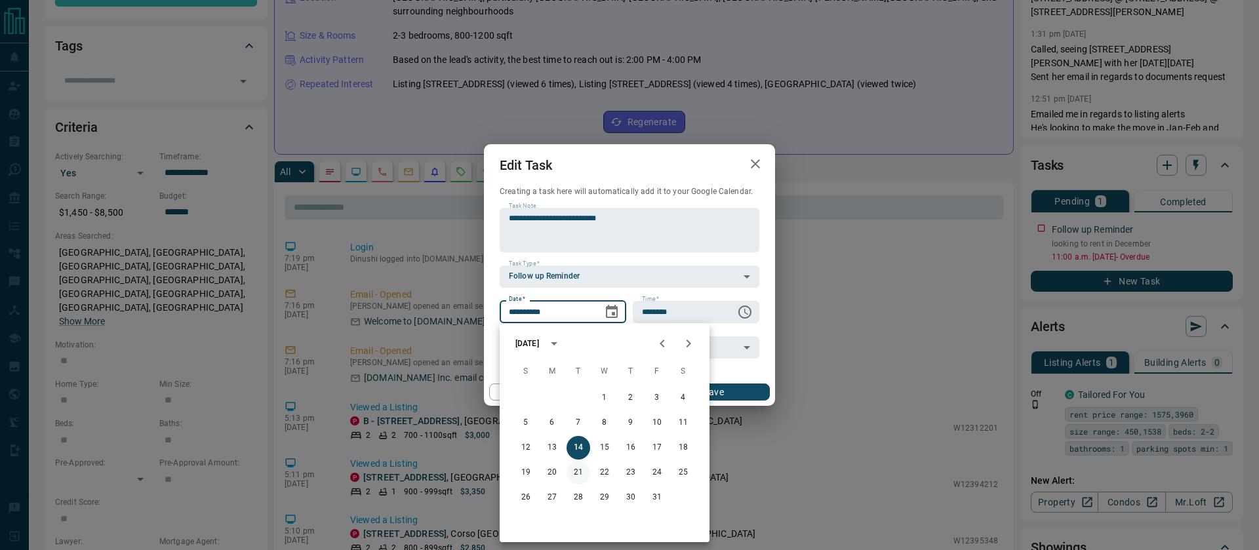  I want to click on button: 10, so click(657, 423).